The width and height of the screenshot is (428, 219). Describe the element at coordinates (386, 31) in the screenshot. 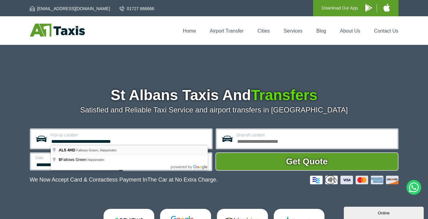

I see `a: Contact Us` at that location.